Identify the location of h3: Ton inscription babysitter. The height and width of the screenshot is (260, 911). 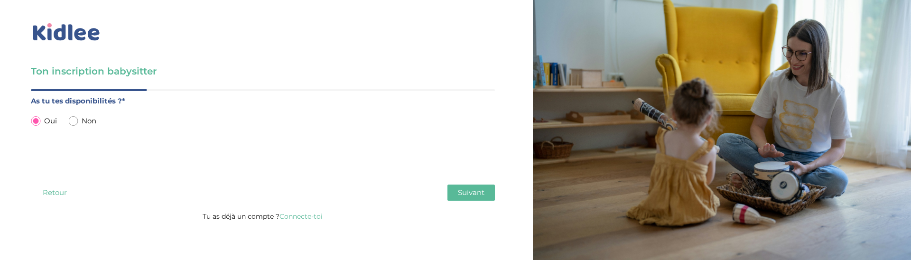
(263, 71).